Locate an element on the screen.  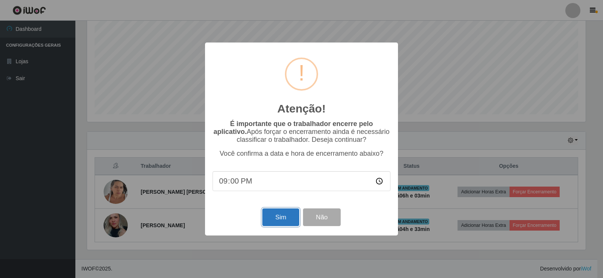
button: Sim is located at coordinates (280, 217).